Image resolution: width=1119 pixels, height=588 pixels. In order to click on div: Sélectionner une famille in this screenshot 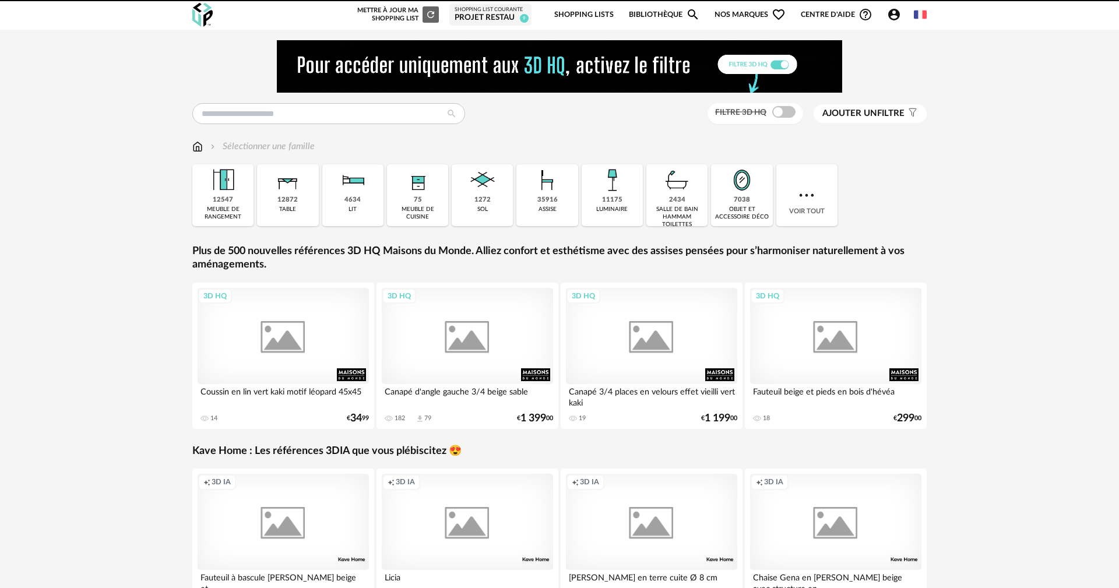, I will do `click(261, 146)`.